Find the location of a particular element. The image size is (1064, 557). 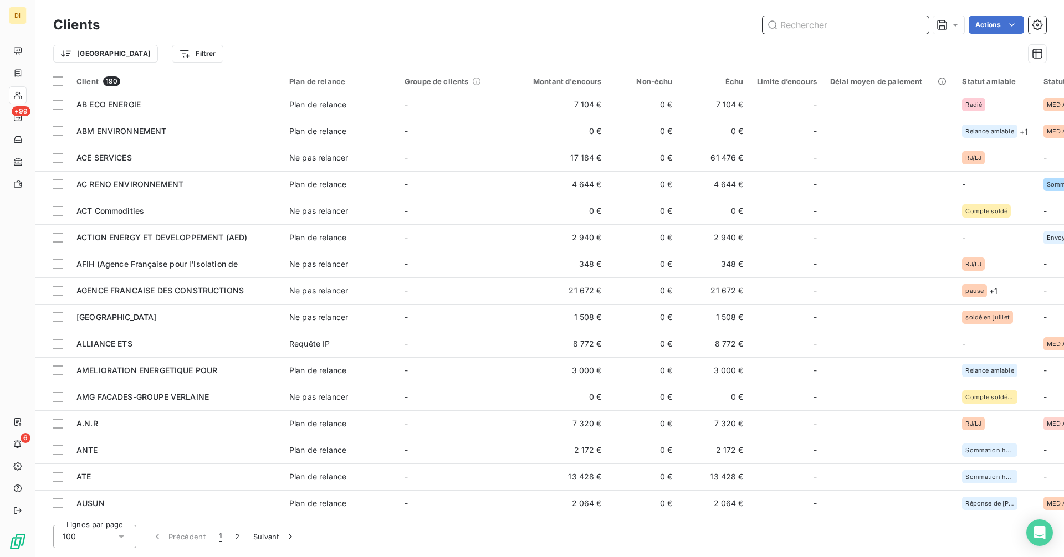

div: Statut amiable is located at coordinates (995, 81).